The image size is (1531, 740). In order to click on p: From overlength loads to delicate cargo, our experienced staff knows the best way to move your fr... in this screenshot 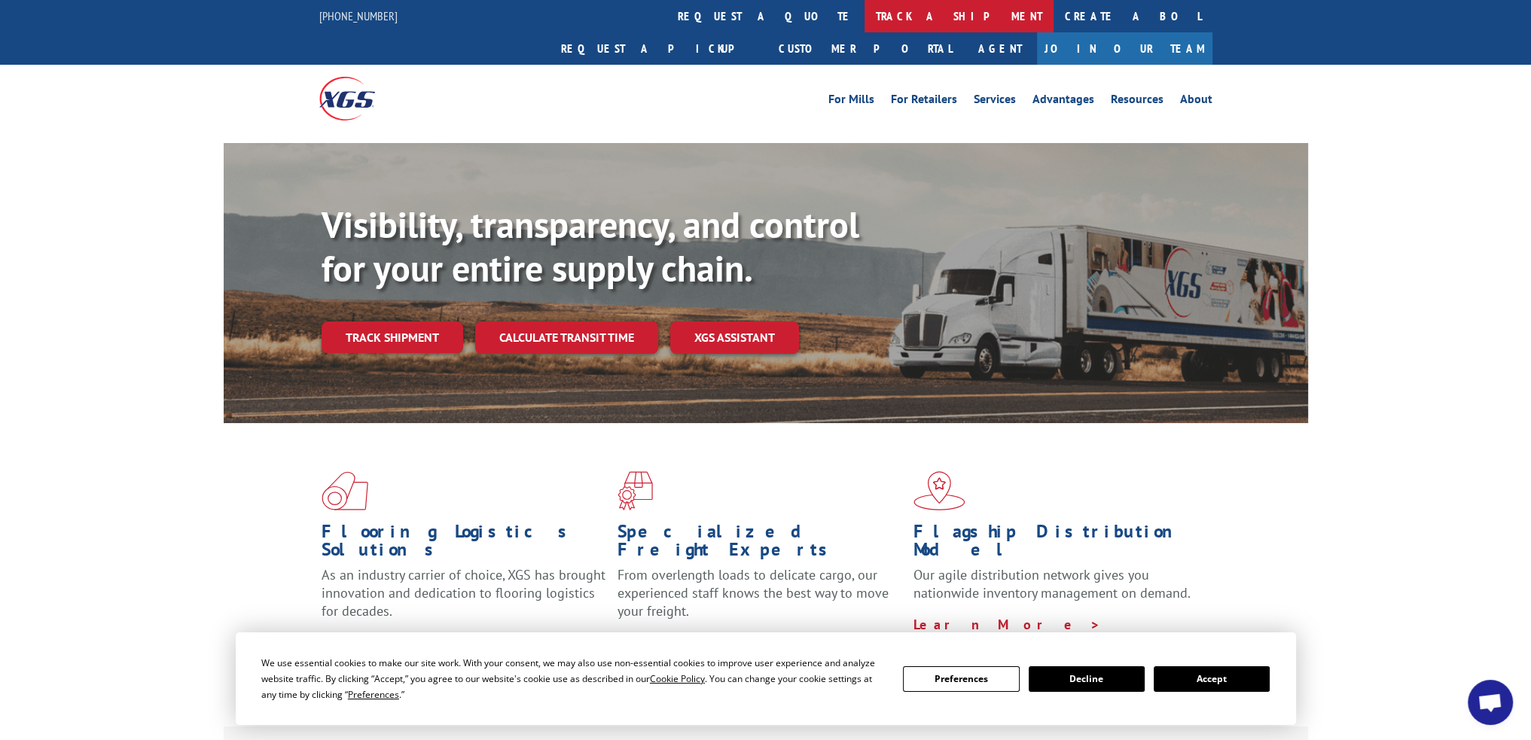, I will do `click(760, 600)`.